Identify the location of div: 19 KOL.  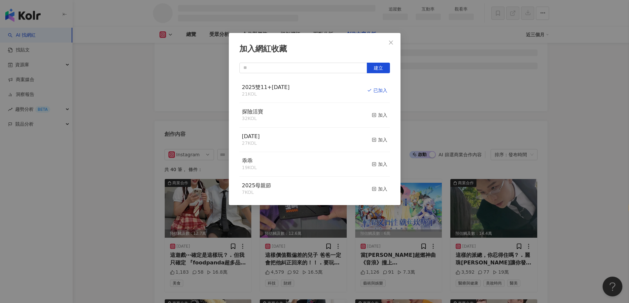
(249, 168).